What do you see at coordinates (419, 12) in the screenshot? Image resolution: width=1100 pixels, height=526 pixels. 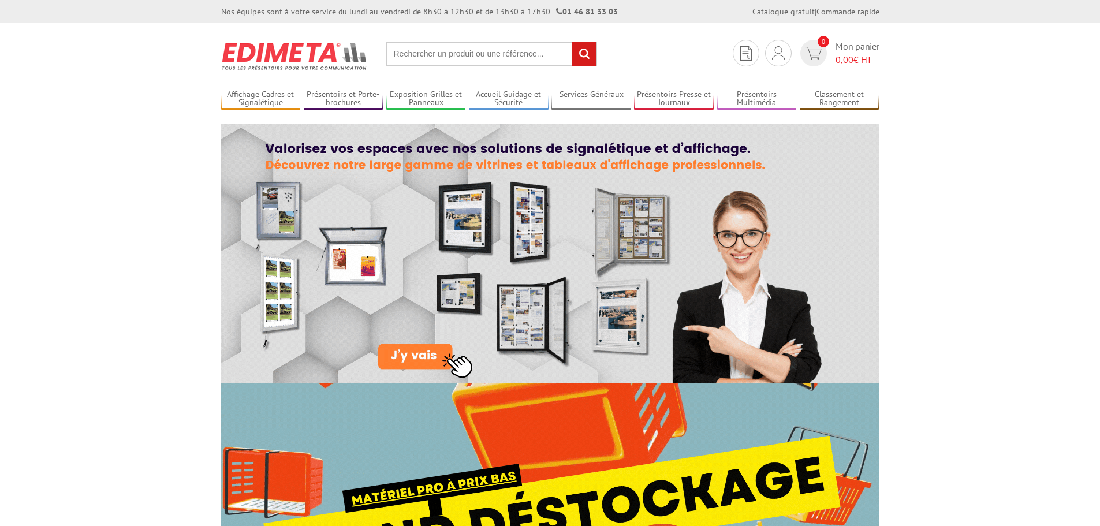 I see `div: Nos équipes sont à votre service du lundi au vendredi de 8h30 à 12h30 et de 13h30 à 17h30` at bounding box center [419, 12].